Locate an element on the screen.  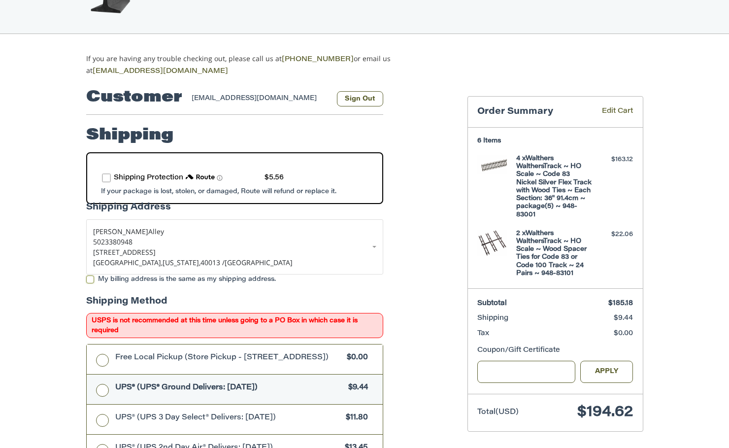
h2: Customer is located at coordinates (134, 98).